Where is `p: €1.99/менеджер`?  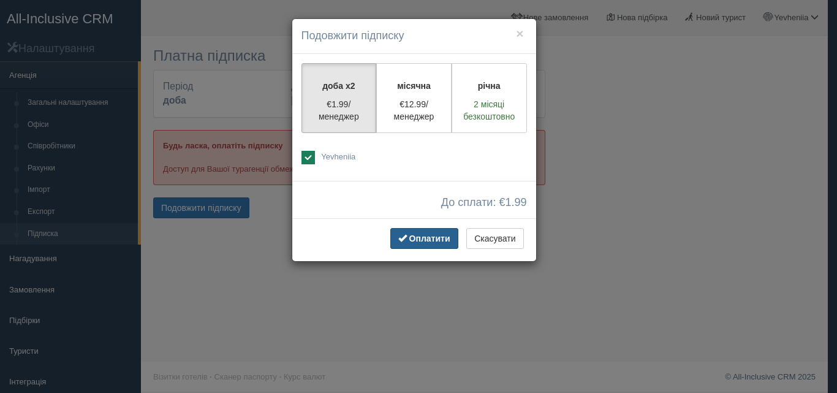
p: €1.99/менеджер is located at coordinates (339, 110).